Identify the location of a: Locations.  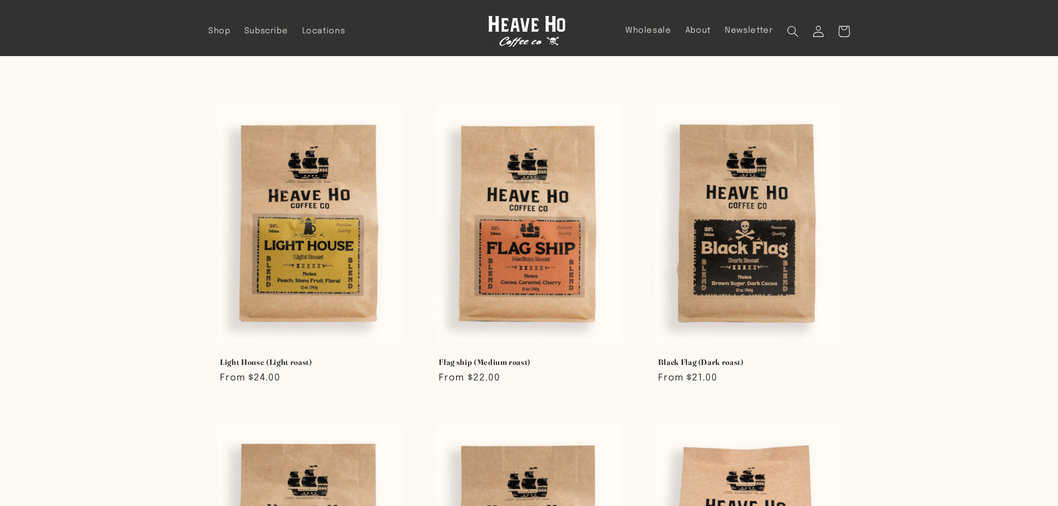
(323, 31).